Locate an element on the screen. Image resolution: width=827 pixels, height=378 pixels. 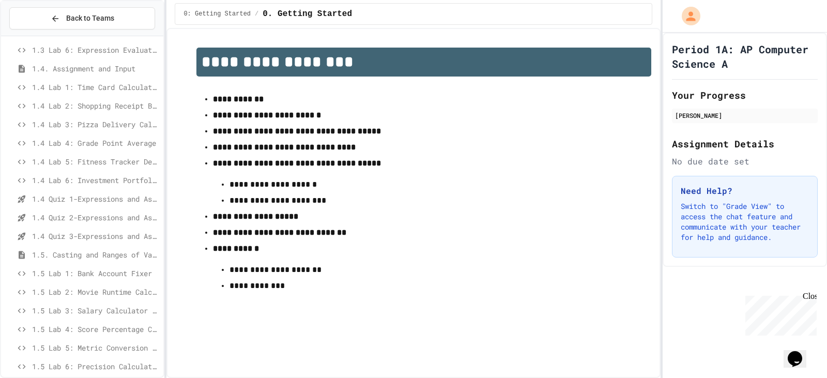
span: 1.5. Casting and Ranges of Values is located at coordinates (96, 254).